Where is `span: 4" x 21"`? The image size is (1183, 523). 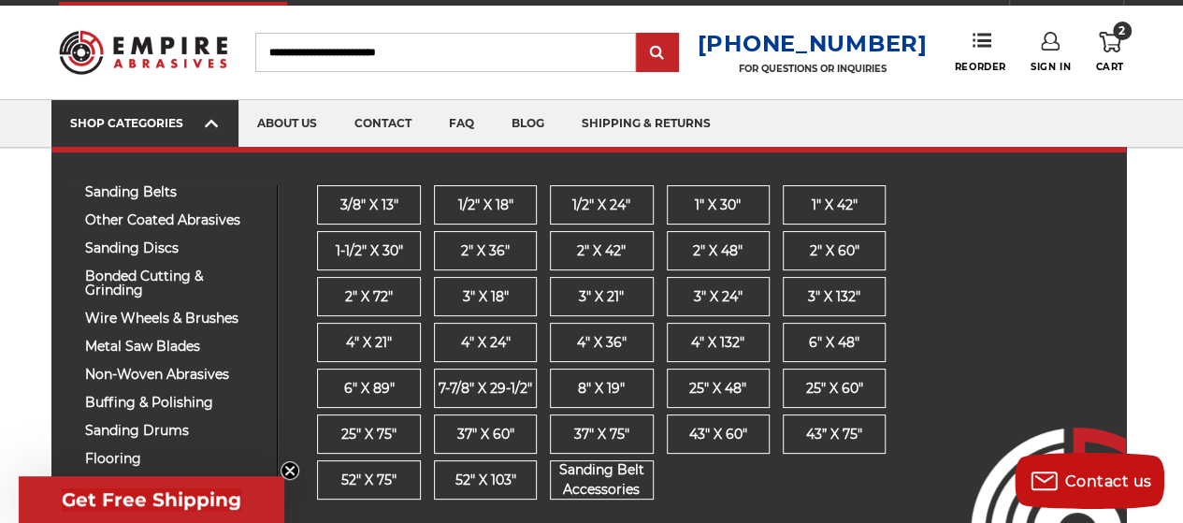 span: 4" x 21" is located at coordinates (368, 342).